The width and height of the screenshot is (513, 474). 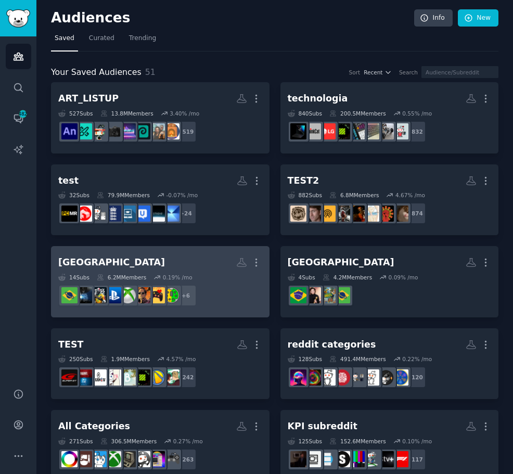 I want to click on span: Your Saved Audiences, so click(x=96, y=72).